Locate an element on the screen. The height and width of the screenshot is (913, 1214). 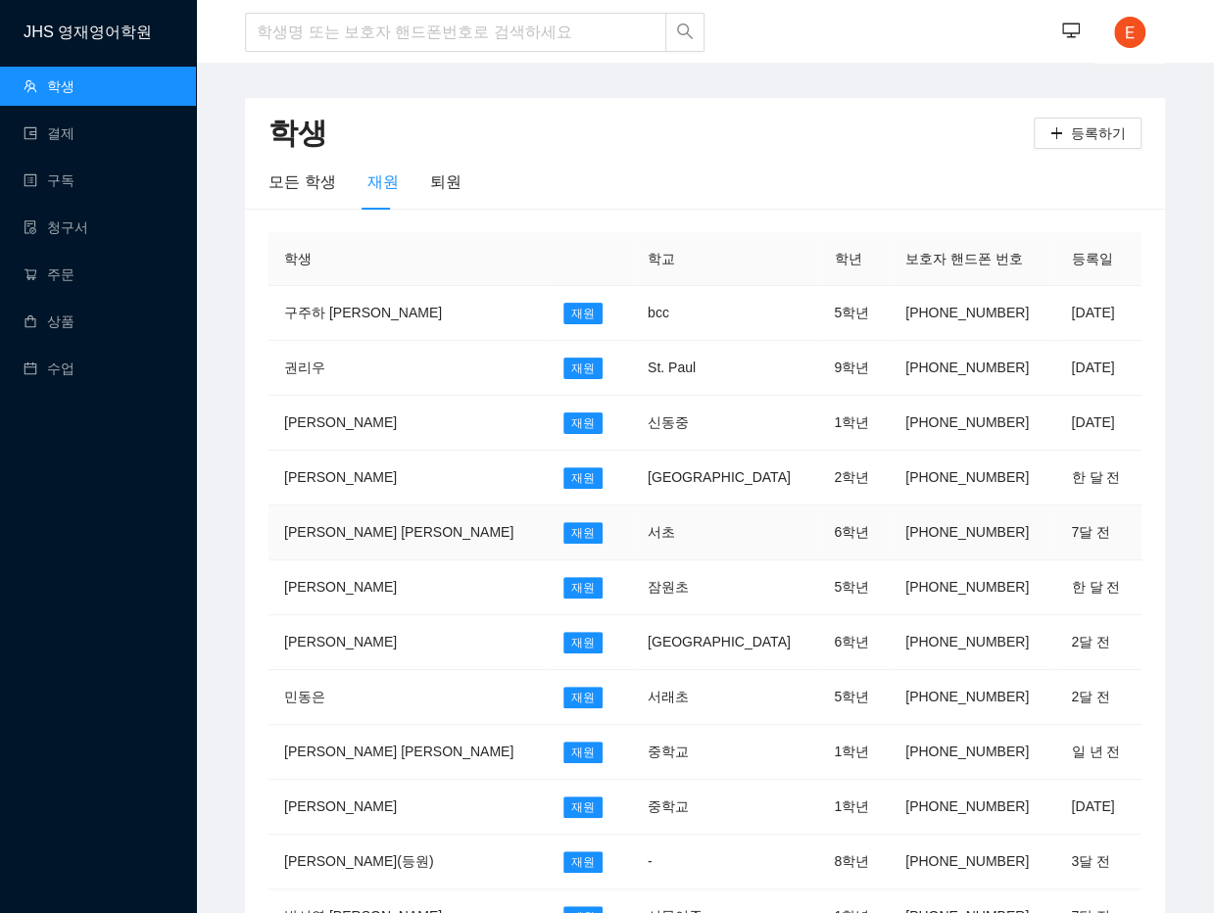
a: wallet결제 is located at coordinates (49, 133).